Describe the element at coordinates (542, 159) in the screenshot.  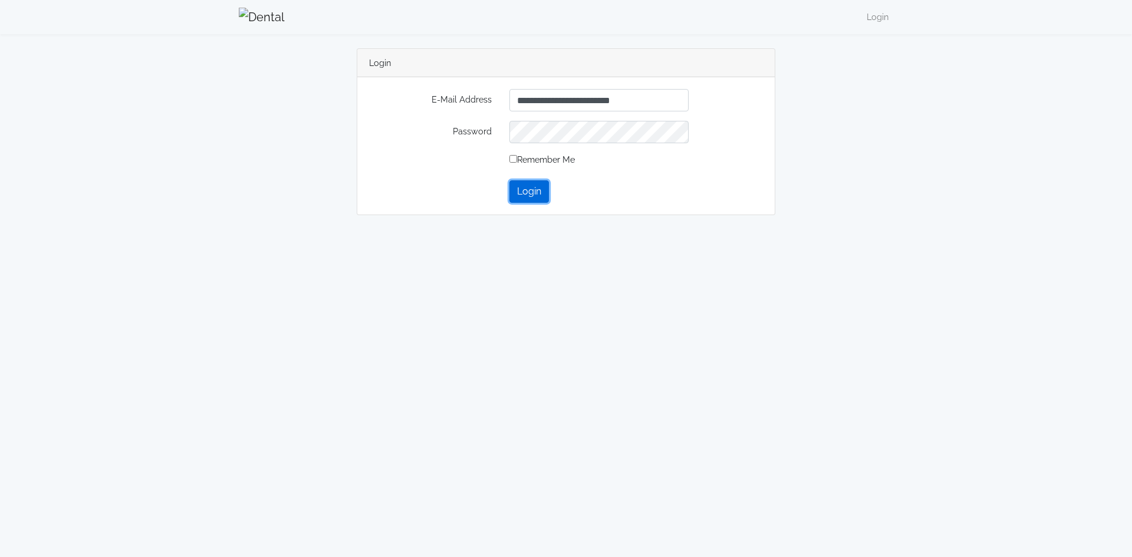
I see `label: Remember Me` at that location.